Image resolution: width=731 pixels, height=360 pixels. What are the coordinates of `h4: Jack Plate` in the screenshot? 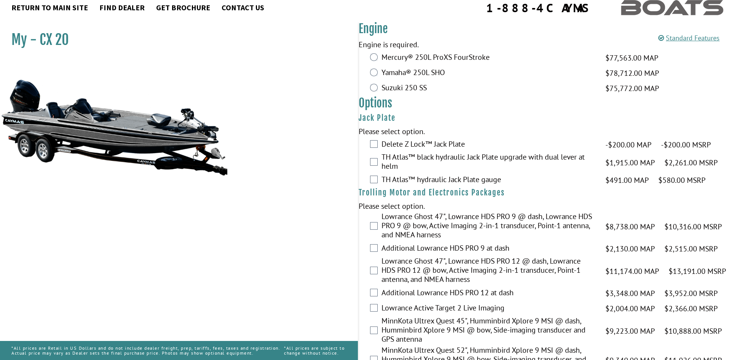 It's located at (545, 118).